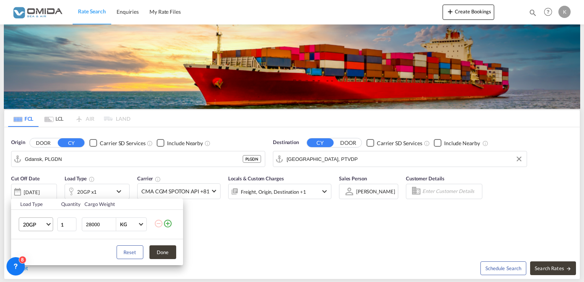 This screenshot has width=584, height=282. Describe the element at coordinates (168, 224) in the screenshot. I see `md-icon: icon-plus-circle-outline` at that location.